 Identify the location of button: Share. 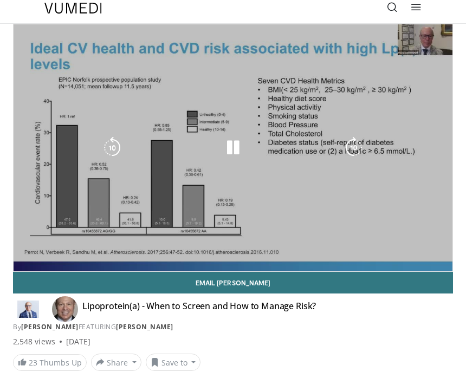
(116, 363).